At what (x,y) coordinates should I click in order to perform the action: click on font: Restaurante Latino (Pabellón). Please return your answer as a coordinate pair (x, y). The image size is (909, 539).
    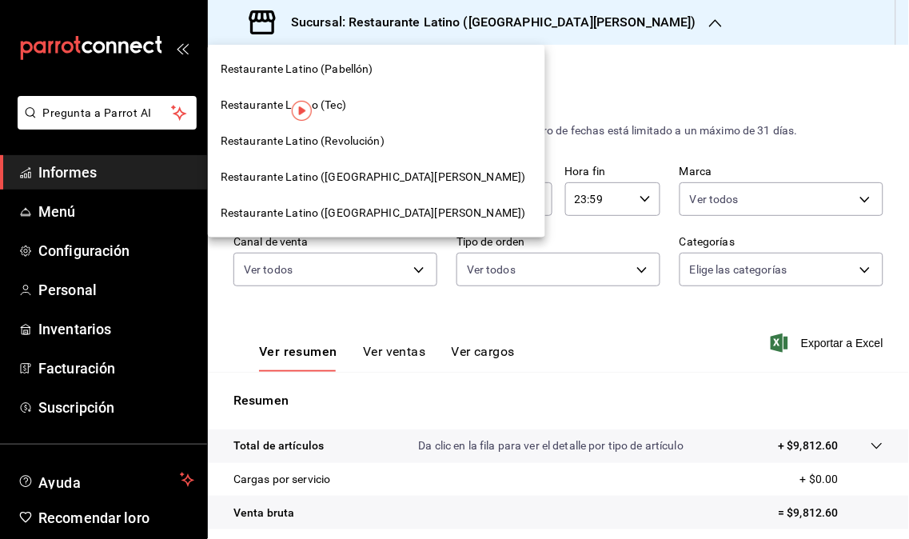
    Looking at the image, I should click on (297, 69).